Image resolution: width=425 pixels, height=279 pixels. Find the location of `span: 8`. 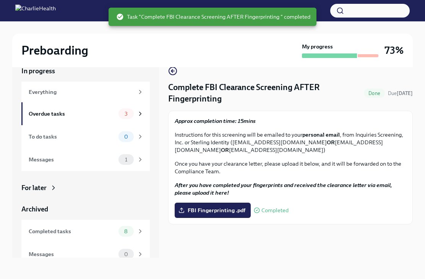

span: 8 is located at coordinates (126, 231).